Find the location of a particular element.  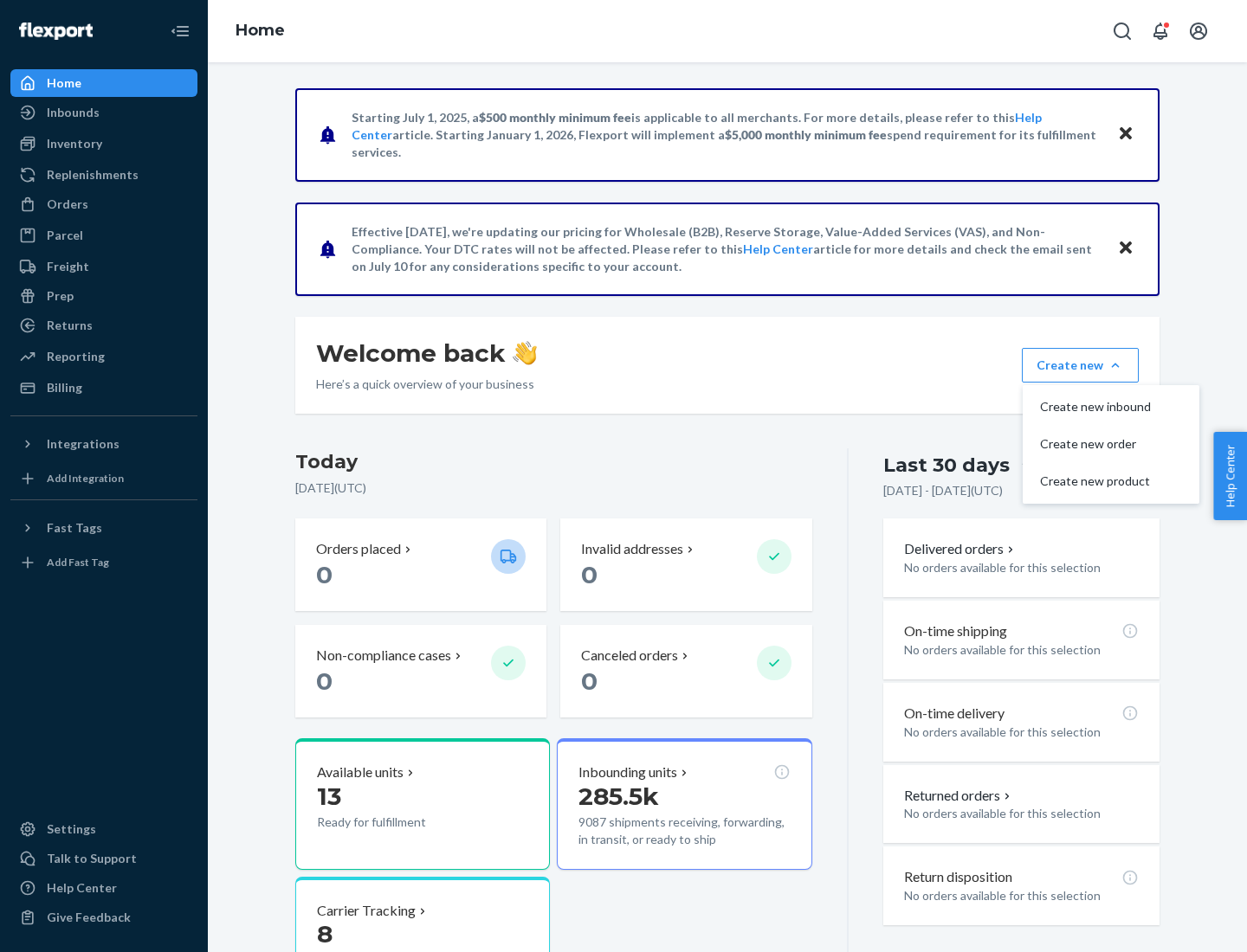

div: Talk to Support is located at coordinates (92, 859).